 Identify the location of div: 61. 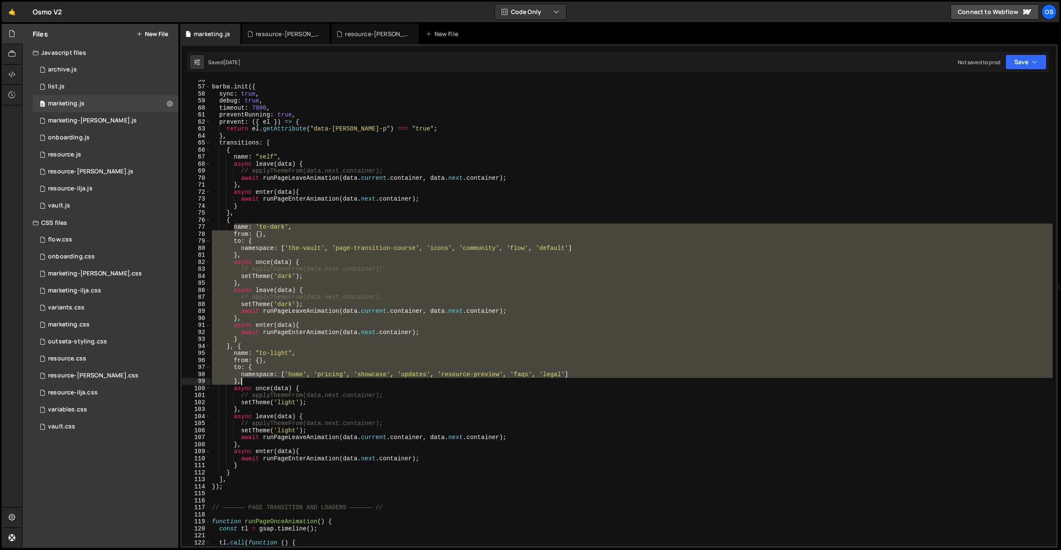
(196, 115).